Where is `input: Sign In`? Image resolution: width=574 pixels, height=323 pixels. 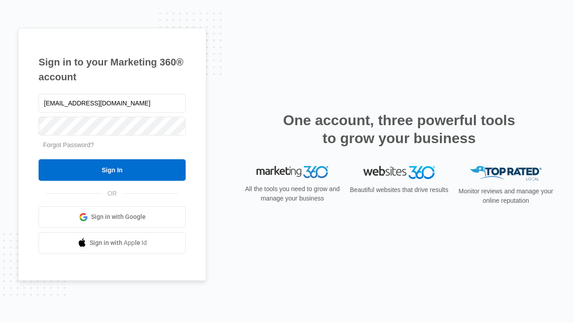
input: Sign In is located at coordinates (112, 170).